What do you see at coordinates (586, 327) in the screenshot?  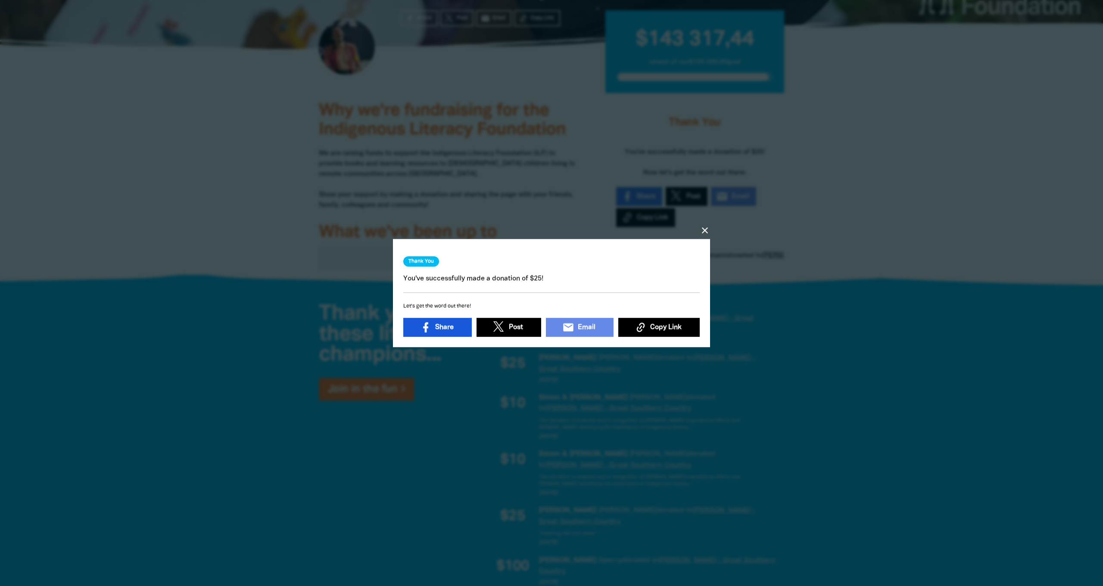 I see `span: Email` at bounding box center [586, 327].